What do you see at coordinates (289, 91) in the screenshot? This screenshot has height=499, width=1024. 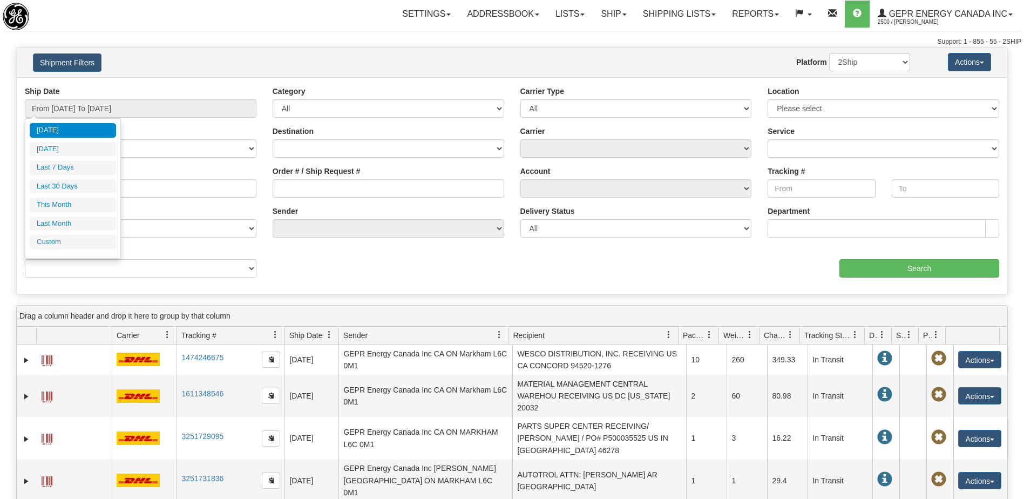 I see `label: Category` at bounding box center [289, 91].